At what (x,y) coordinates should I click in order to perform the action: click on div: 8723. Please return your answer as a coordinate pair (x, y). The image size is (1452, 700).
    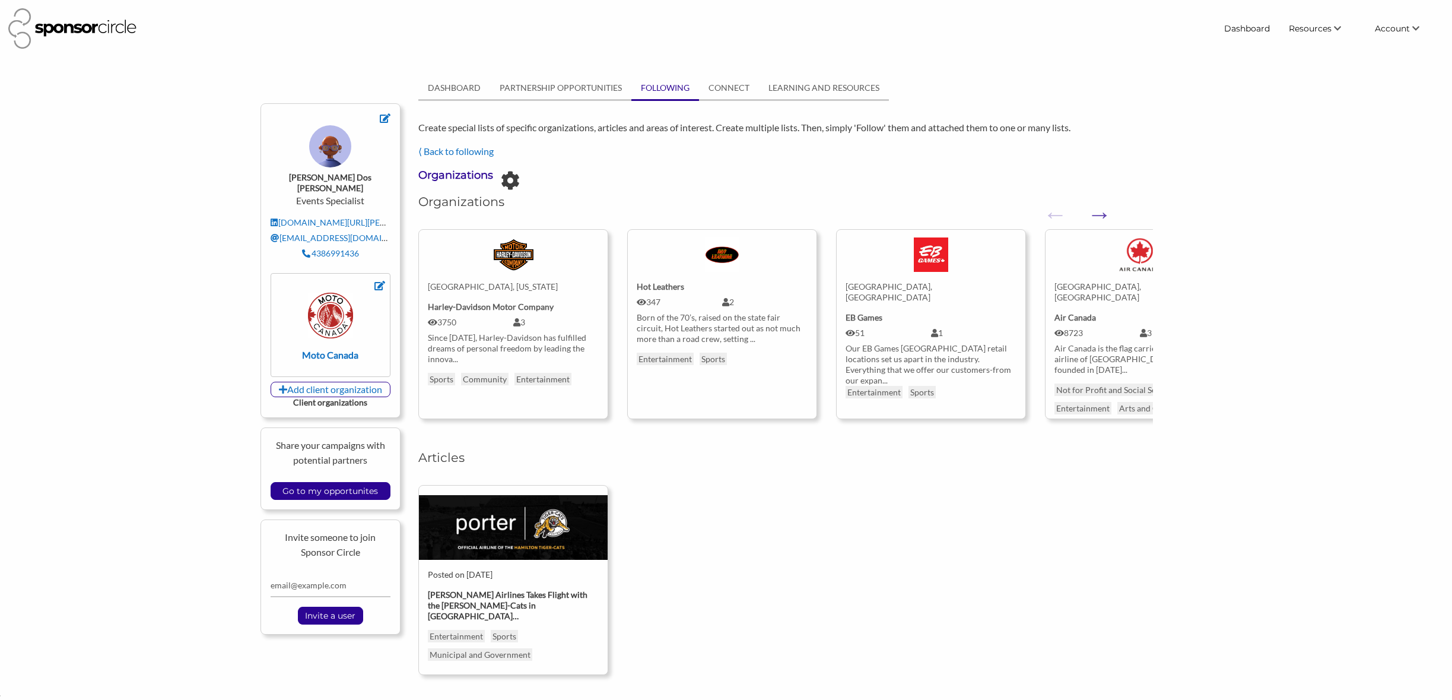
    Looking at the image, I should click on (1097, 333).